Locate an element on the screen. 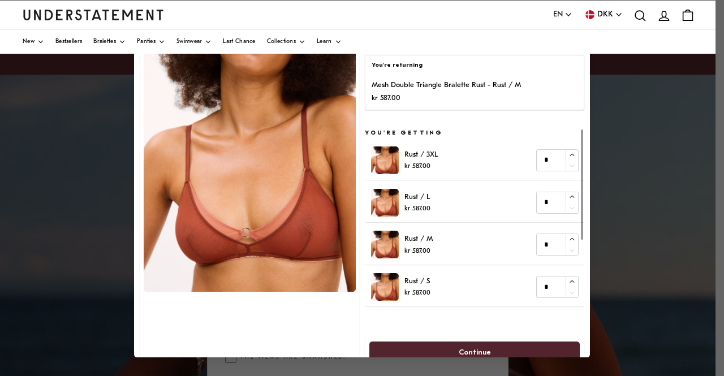 This screenshot has width=724, height=376. a: Last Chance is located at coordinates (239, 42).